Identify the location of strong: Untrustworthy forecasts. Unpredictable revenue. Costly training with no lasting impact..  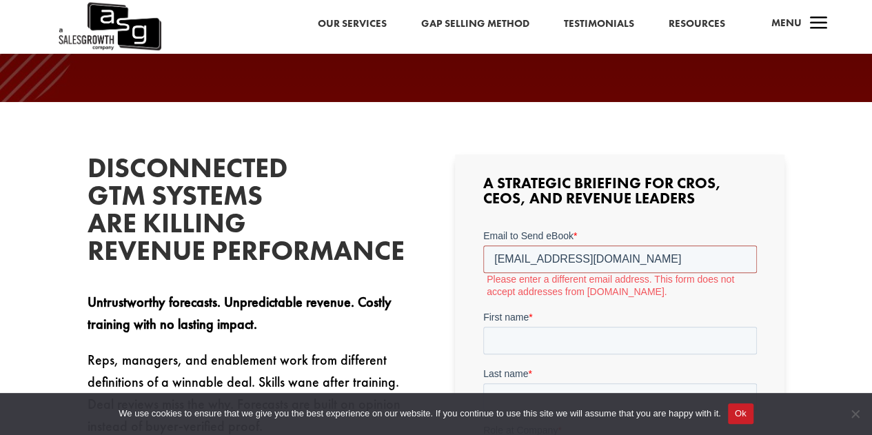
(239, 313).